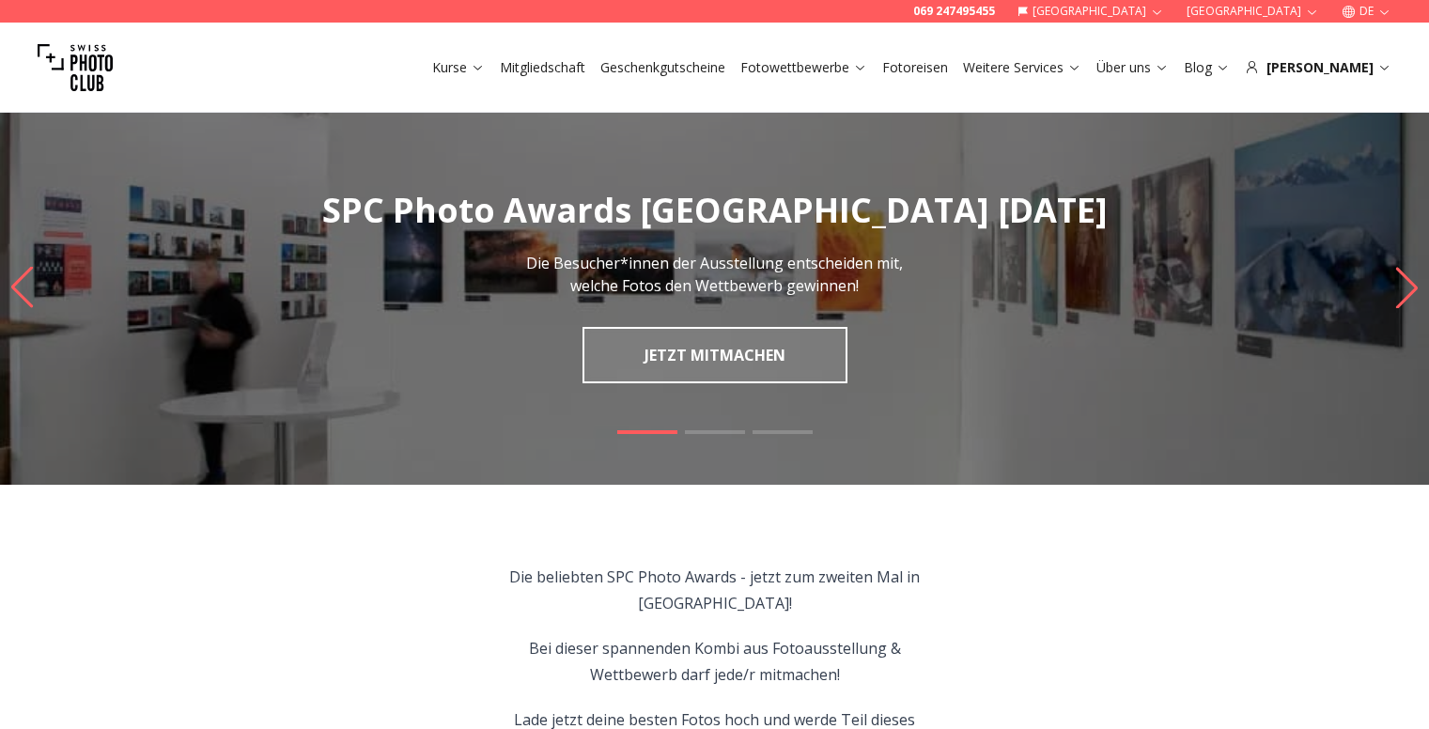 The height and width of the screenshot is (729, 1429). What do you see at coordinates (75, 68) in the screenshot?
I see `img: Swiss photo club` at bounding box center [75, 68].